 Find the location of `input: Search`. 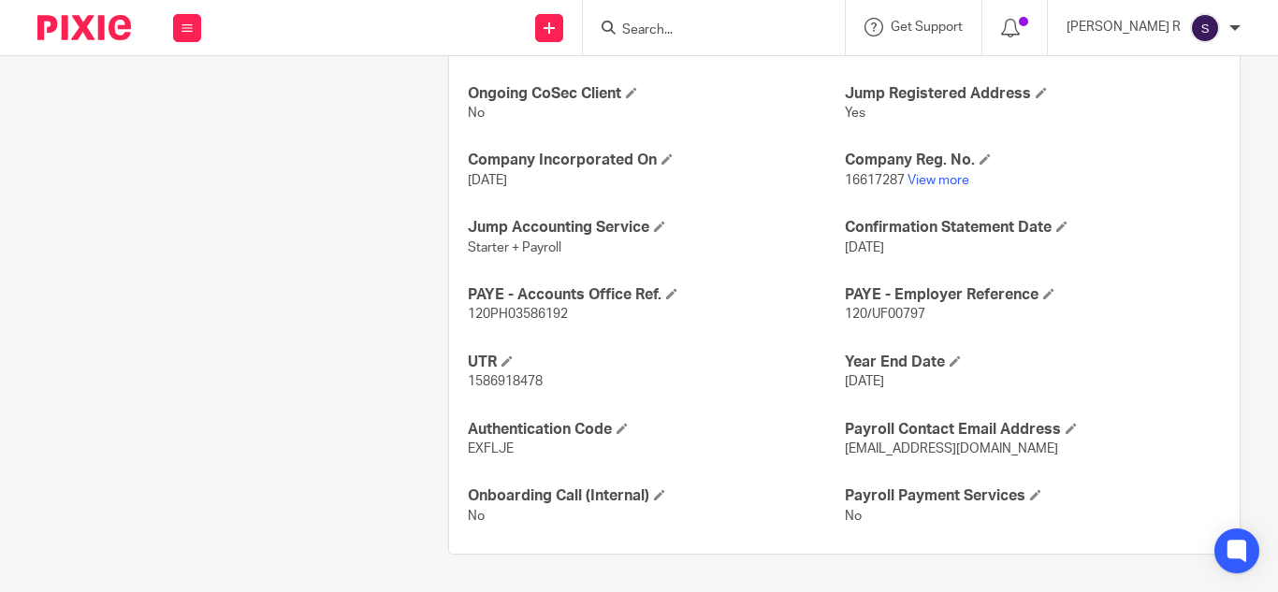

input: Search is located at coordinates (704, 31).